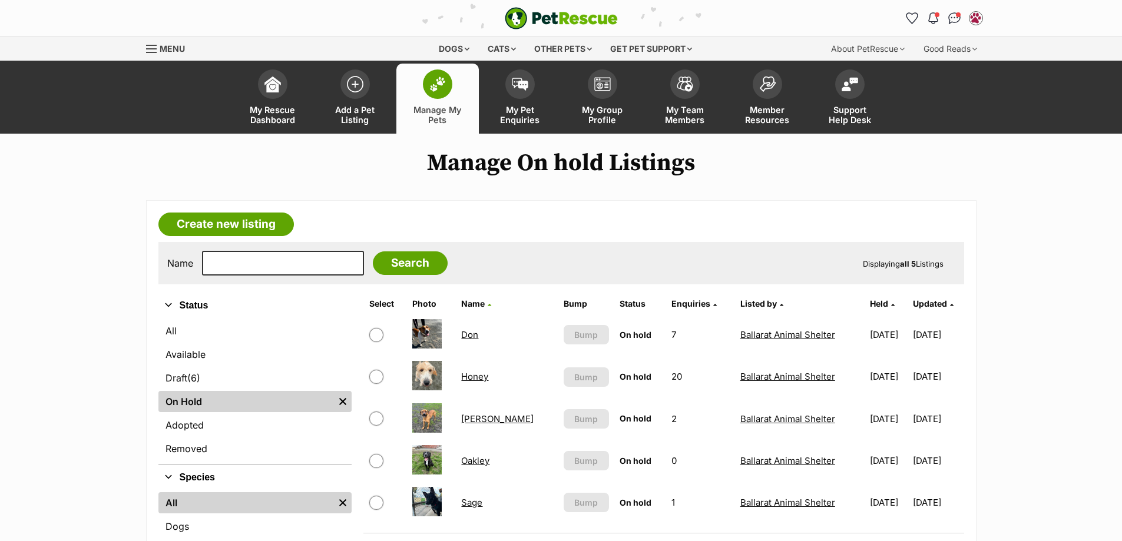 The width and height of the screenshot is (1122, 541). I want to click on span: Displaying Listings, so click(903, 264).